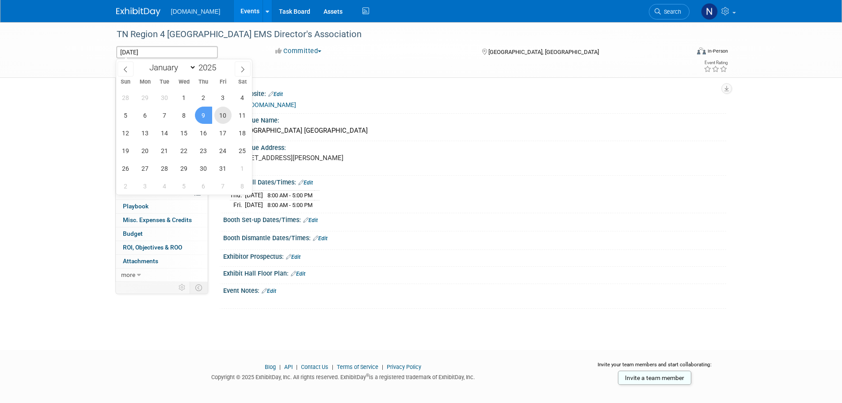 This screenshot has width=842, height=403. I want to click on div: Event Notes:, so click(475, 290).